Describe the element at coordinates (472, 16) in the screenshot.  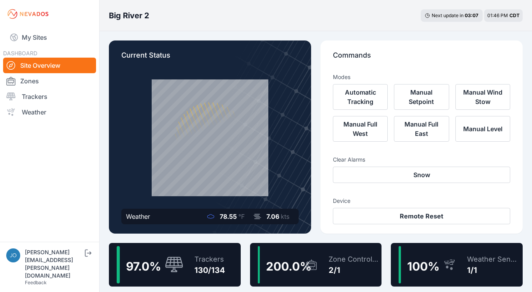
I see `div: 03 : 07` at that location.